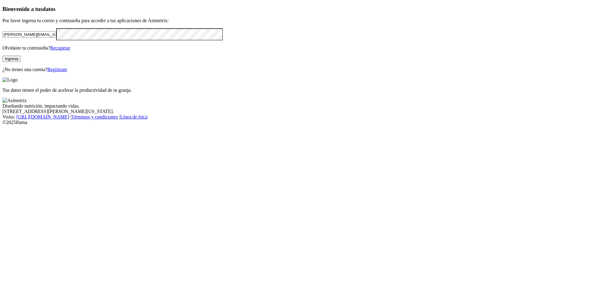 This screenshot has width=595, height=299. Describe the element at coordinates (57, 69) in the screenshot. I see `a: Regístrate` at that location.